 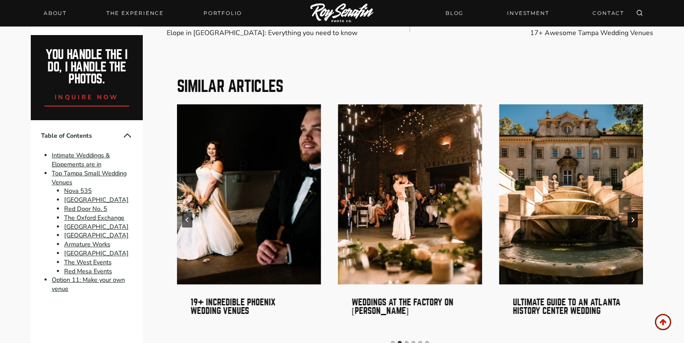 What do you see at coordinates (89, 177) in the screenshot?
I see `a: Top Tampa Small Wedding Venues` at bounding box center [89, 177].